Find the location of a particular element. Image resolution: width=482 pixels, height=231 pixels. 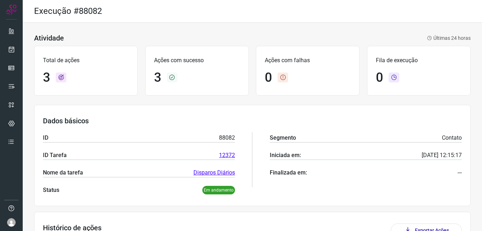

p: Contato is located at coordinates (452, 138).